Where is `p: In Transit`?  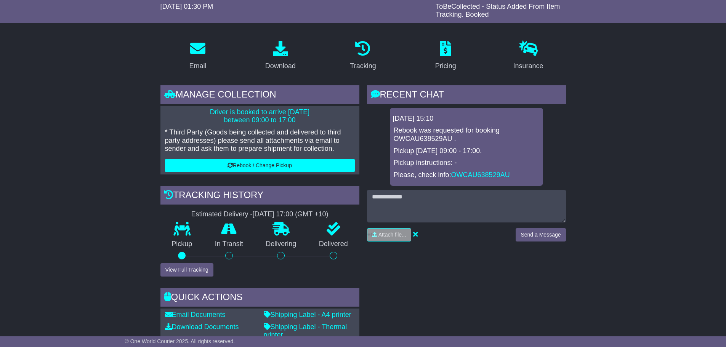
p: In Transit is located at coordinates (229, 244).